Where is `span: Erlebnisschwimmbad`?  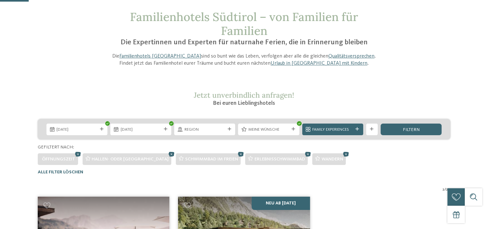 span: Erlebnisschwimmbad is located at coordinates (280, 159).